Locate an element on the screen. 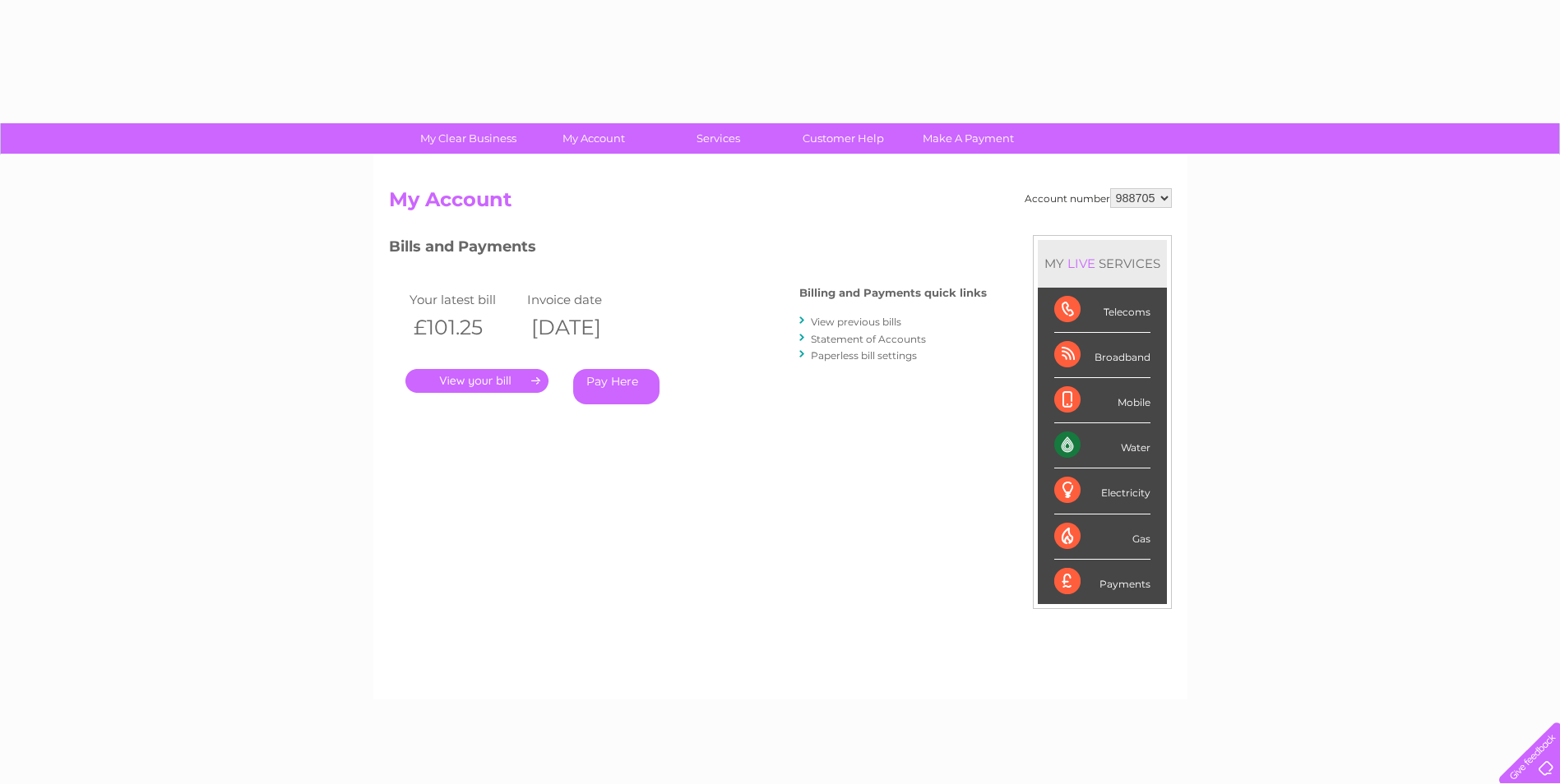 The width and height of the screenshot is (1560, 784). a: Statement of Accounts is located at coordinates (868, 339).